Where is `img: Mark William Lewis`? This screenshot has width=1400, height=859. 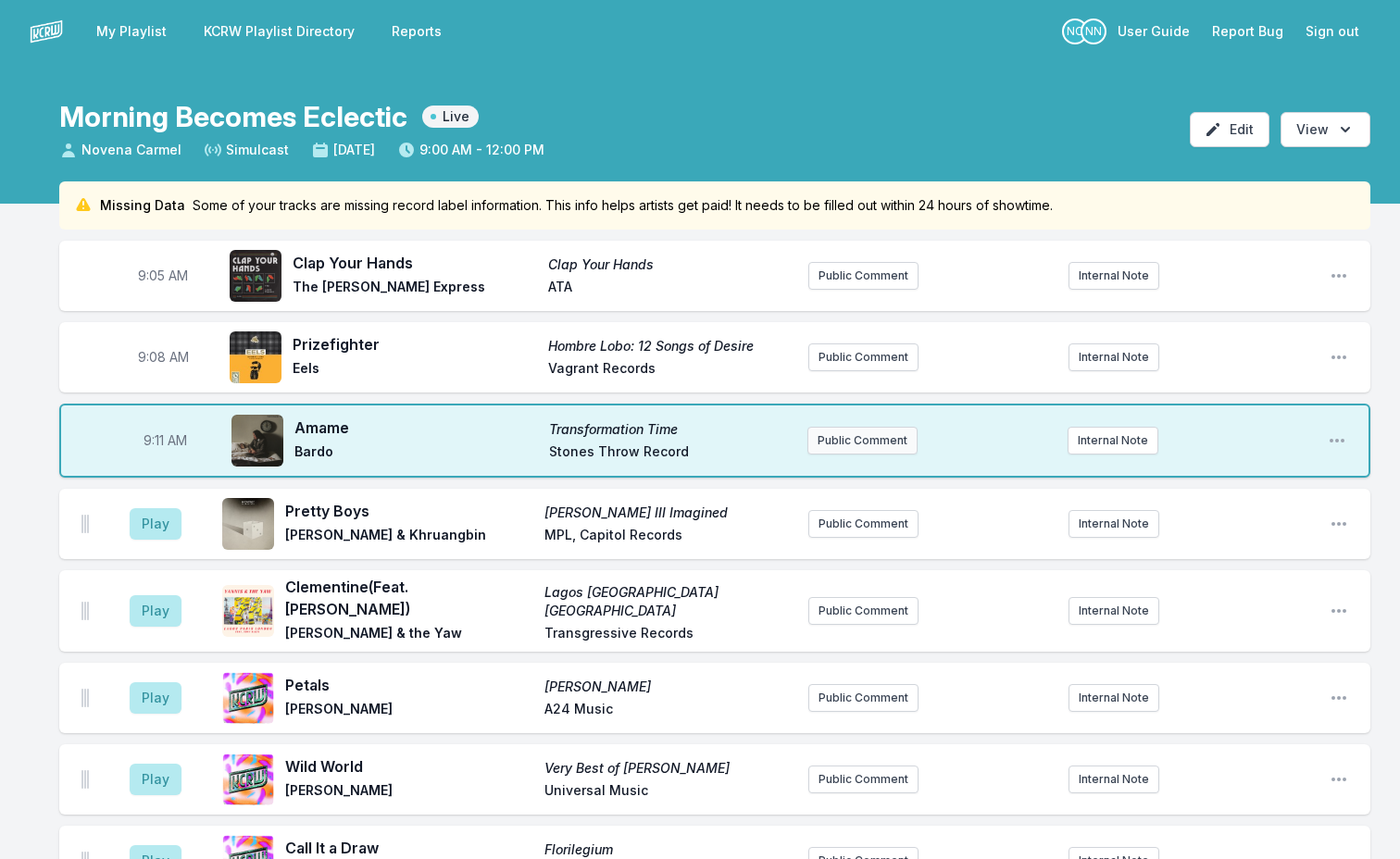 img: Mark William Lewis is located at coordinates (248, 698).